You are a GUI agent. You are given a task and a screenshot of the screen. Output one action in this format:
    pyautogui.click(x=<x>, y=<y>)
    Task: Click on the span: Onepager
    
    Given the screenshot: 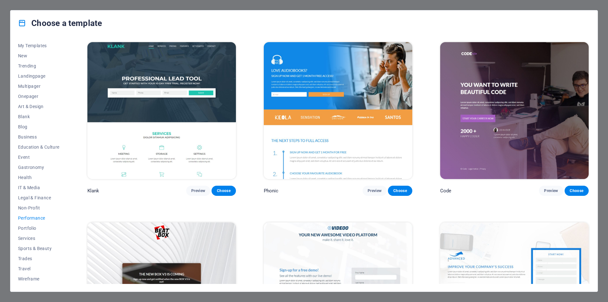 What is the action you would take?
    pyautogui.click(x=39, y=96)
    